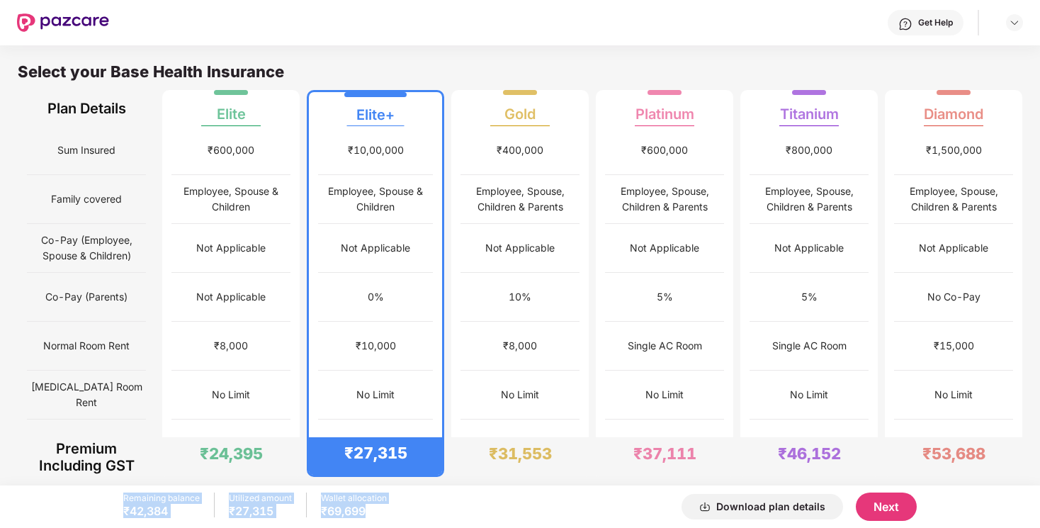 The height and width of the screenshot is (528, 1040). I want to click on div: ₹42,384, so click(162, 511).